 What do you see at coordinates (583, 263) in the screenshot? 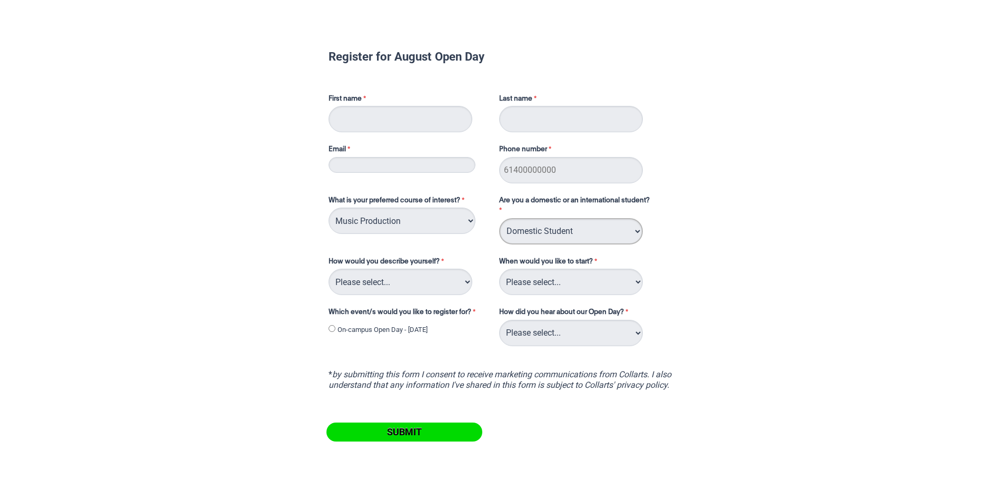
I see `label: When would you like to start?` at bounding box center [583, 263].